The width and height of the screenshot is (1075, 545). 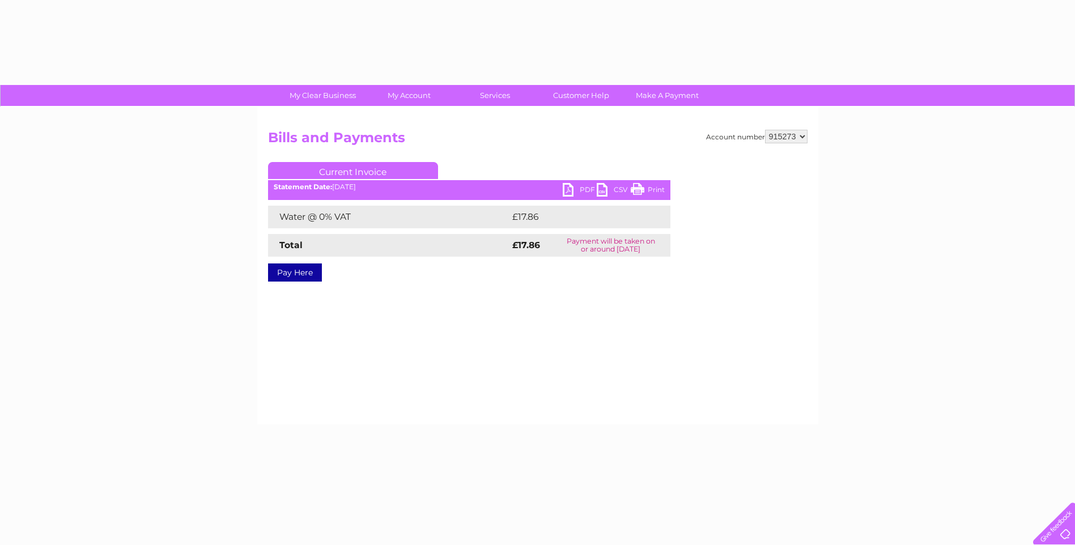 What do you see at coordinates (756, 137) in the screenshot?
I see `div: Account number` at bounding box center [756, 137].